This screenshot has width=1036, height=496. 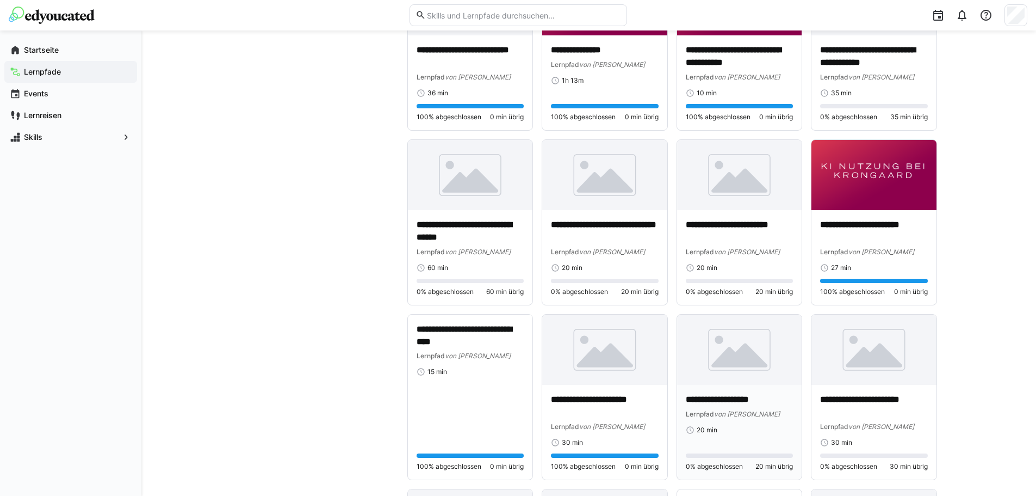 What do you see at coordinates (841, 268) in the screenshot?
I see `span: 27 min` at bounding box center [841, 268].